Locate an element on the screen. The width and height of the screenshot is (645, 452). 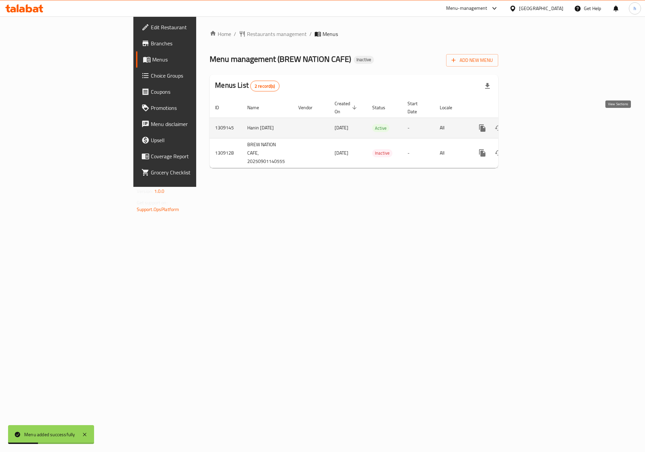
span: Locale is located at coordinates (450, 107).